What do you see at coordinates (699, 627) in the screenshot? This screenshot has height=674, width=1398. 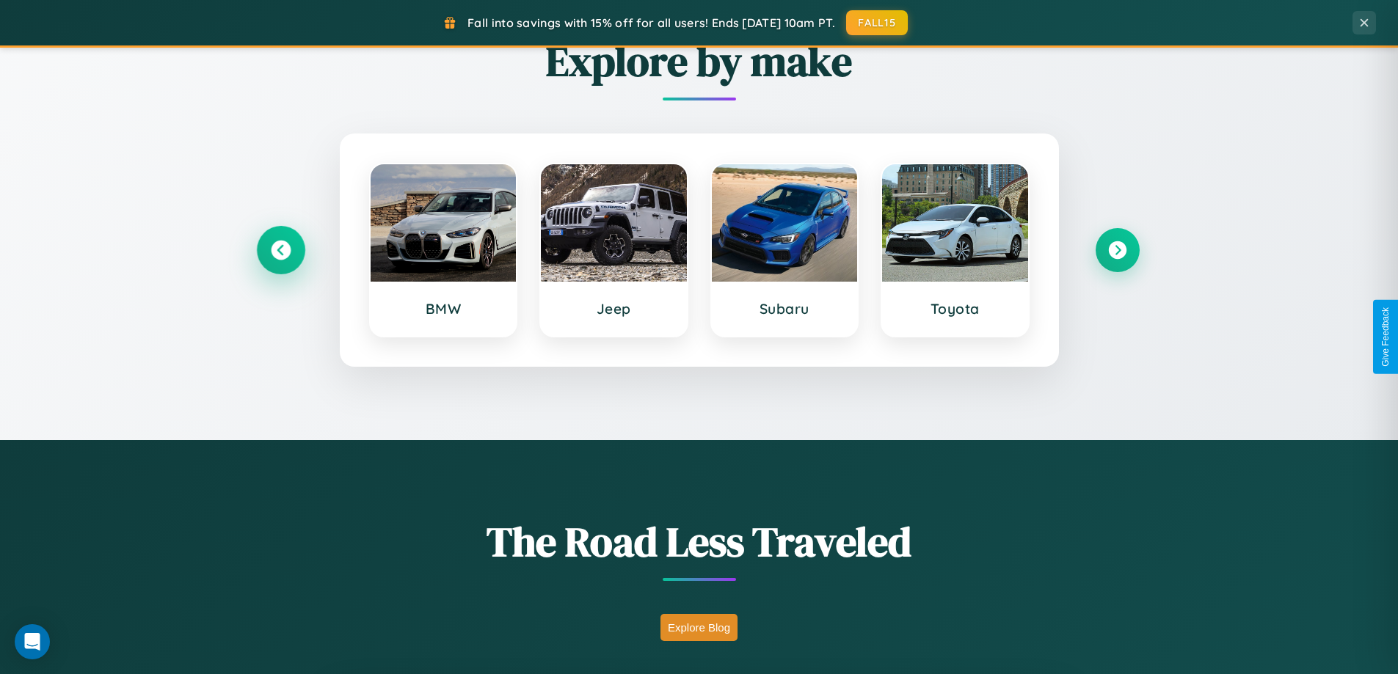 I see `button: Explore Blog` at bounding box center [699, 627].